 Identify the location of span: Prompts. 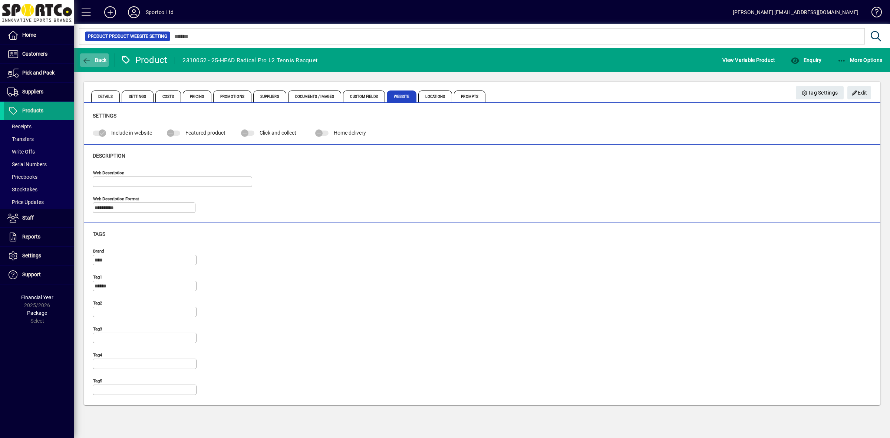
(470, 96).